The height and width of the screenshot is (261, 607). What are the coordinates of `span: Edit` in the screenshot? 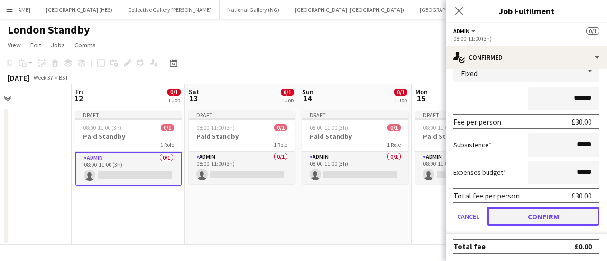 It's located at (36, 45).